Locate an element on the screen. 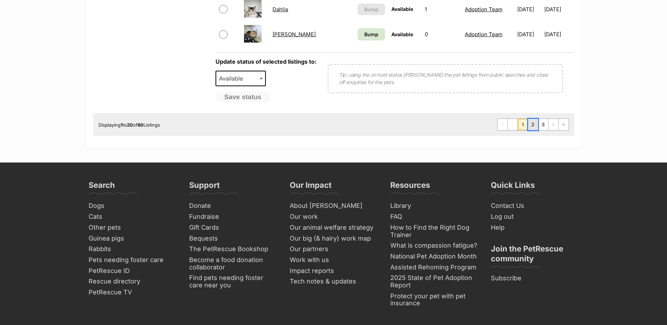 The height and width of the screenshot is (325, 667). a: National Pet Adoption Month is located at coordinates (434, 256).